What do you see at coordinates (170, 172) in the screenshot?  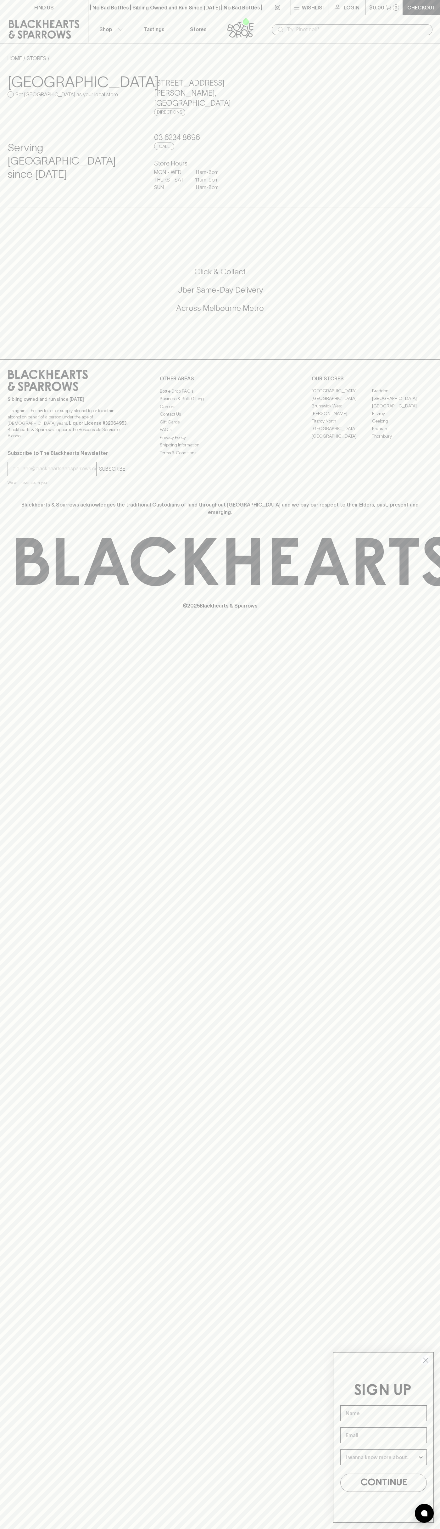 I see `p: MON - WED` at bounding box center [170, 172].